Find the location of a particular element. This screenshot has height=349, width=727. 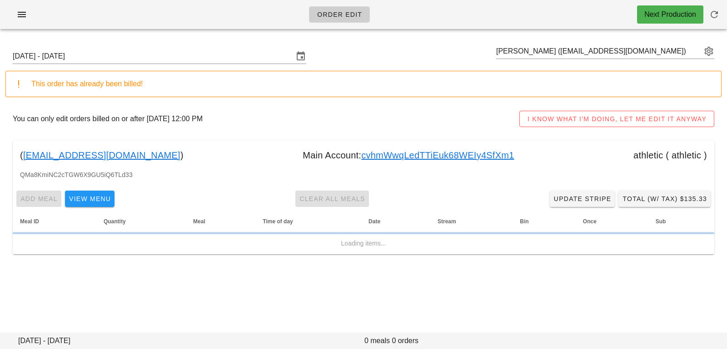

span: Time of day is located at coordinates (278, 222).